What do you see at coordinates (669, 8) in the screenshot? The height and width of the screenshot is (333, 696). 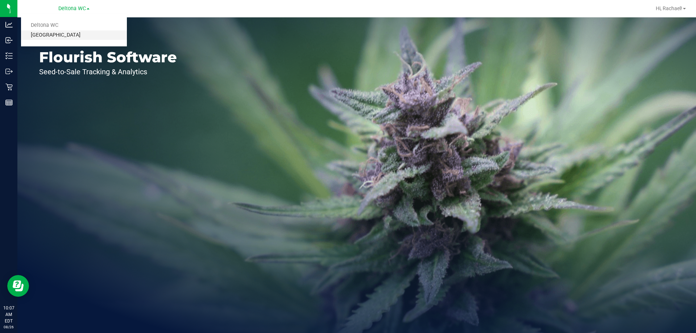 I see `span: Hi, Rachael!` at bounding box center [669, 8].